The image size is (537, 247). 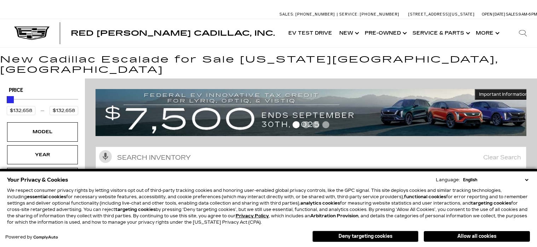 I want to click on div: Price, so click(x=42, y=104).